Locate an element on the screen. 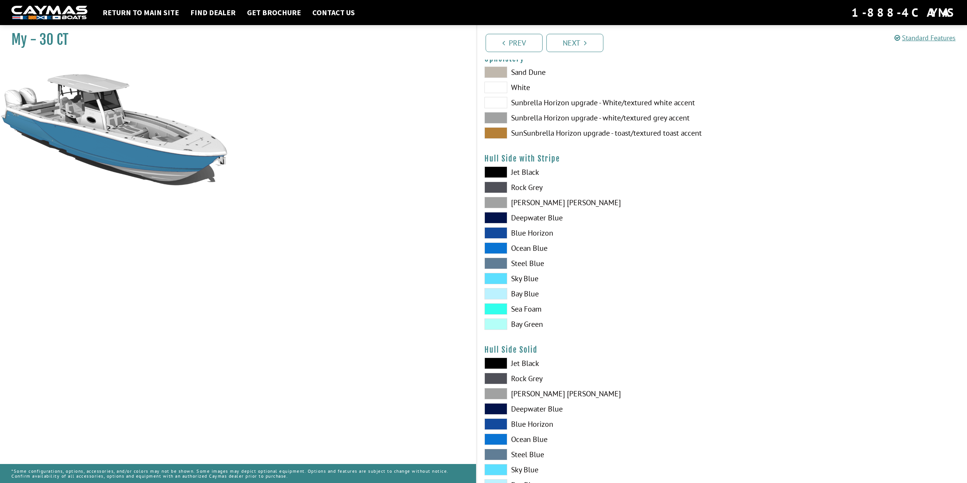  p: *Some configurations, options, accessories, and/or colors may not be shown. Some images may depic... is located at coordinates (238, 473).